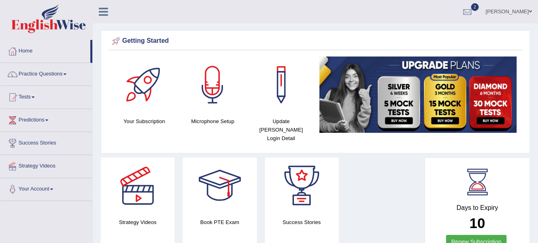  Describe the element at coordinates (213, 121) in the screenshot. I see `h4: Microphone Setup` at that location.